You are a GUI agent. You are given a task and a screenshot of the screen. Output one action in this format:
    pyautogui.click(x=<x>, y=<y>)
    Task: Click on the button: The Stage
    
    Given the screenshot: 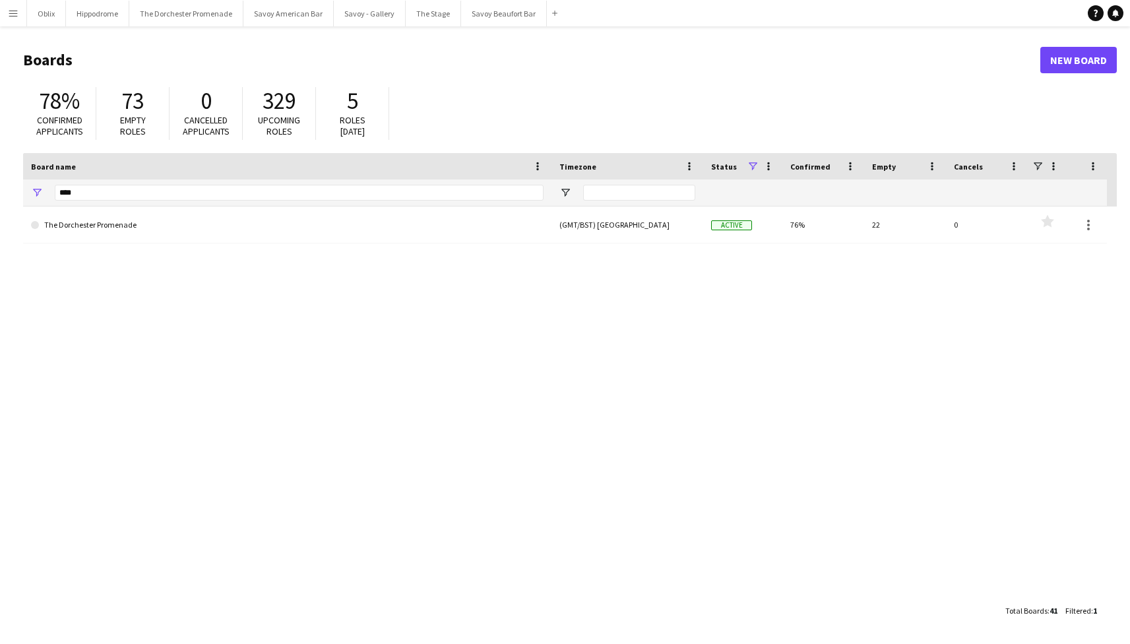 What is the action you would take?
    pyautogui.click(x=434, y=13)
    